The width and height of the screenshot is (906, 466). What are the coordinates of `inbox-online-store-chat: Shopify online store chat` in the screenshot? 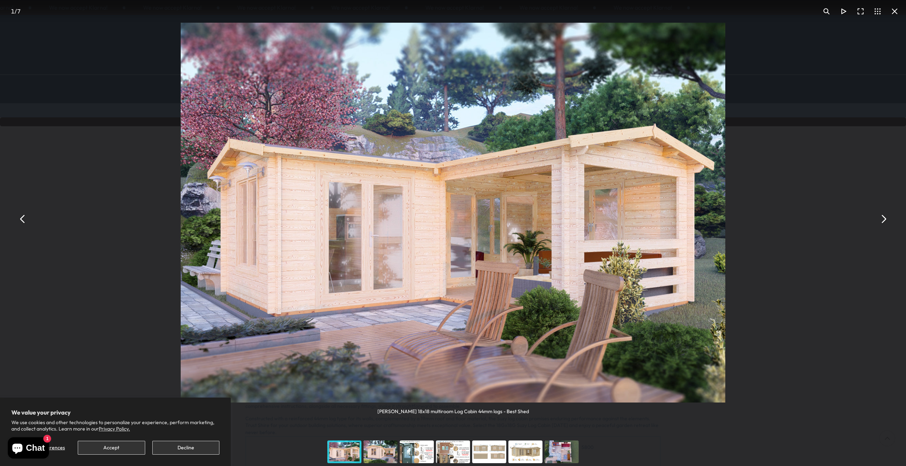 It's located at (28, 449).